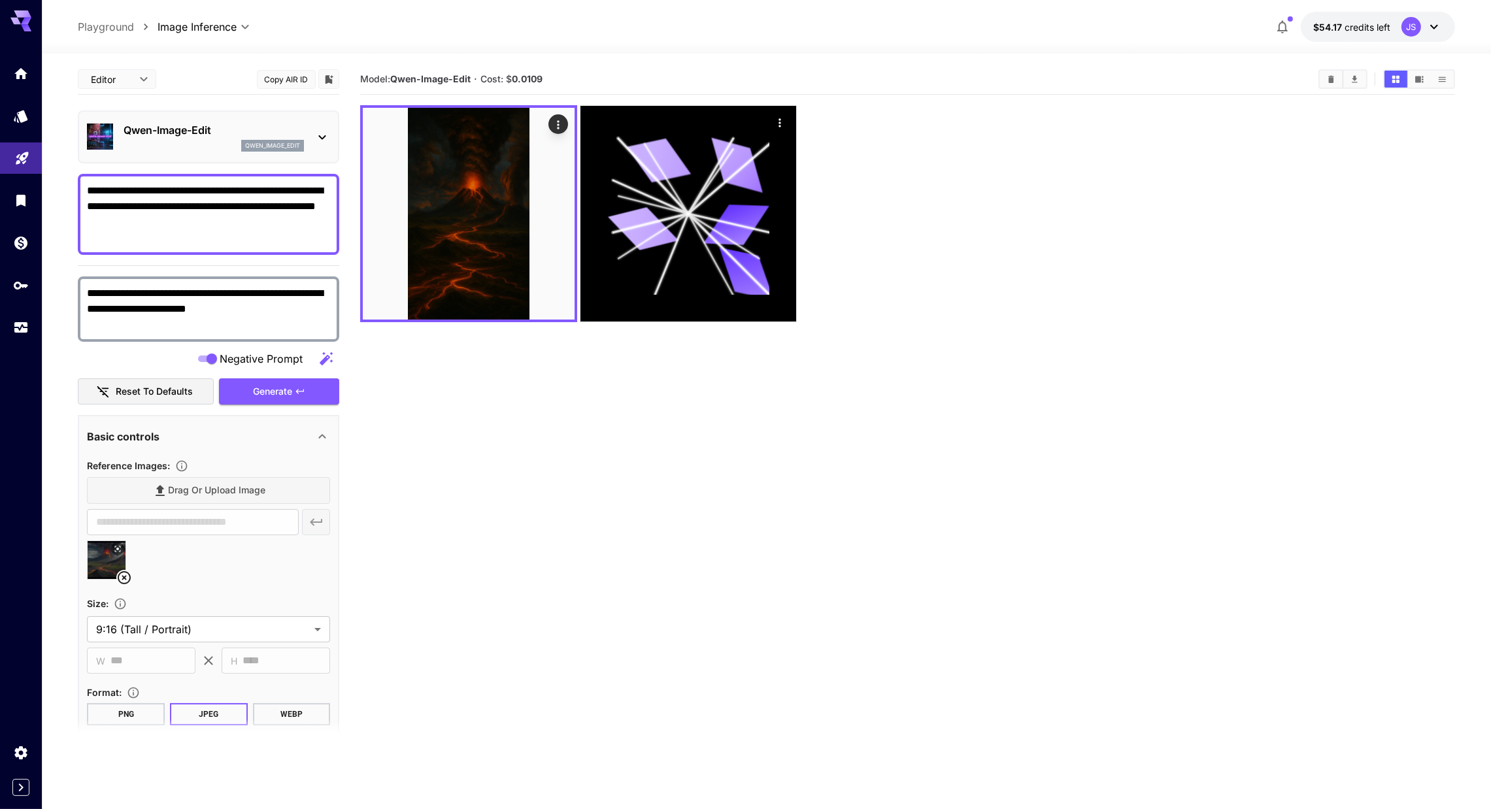  Describe the element at coordinates (128, 465) in the screenshot. I see `span: Reference Images :` at that location.